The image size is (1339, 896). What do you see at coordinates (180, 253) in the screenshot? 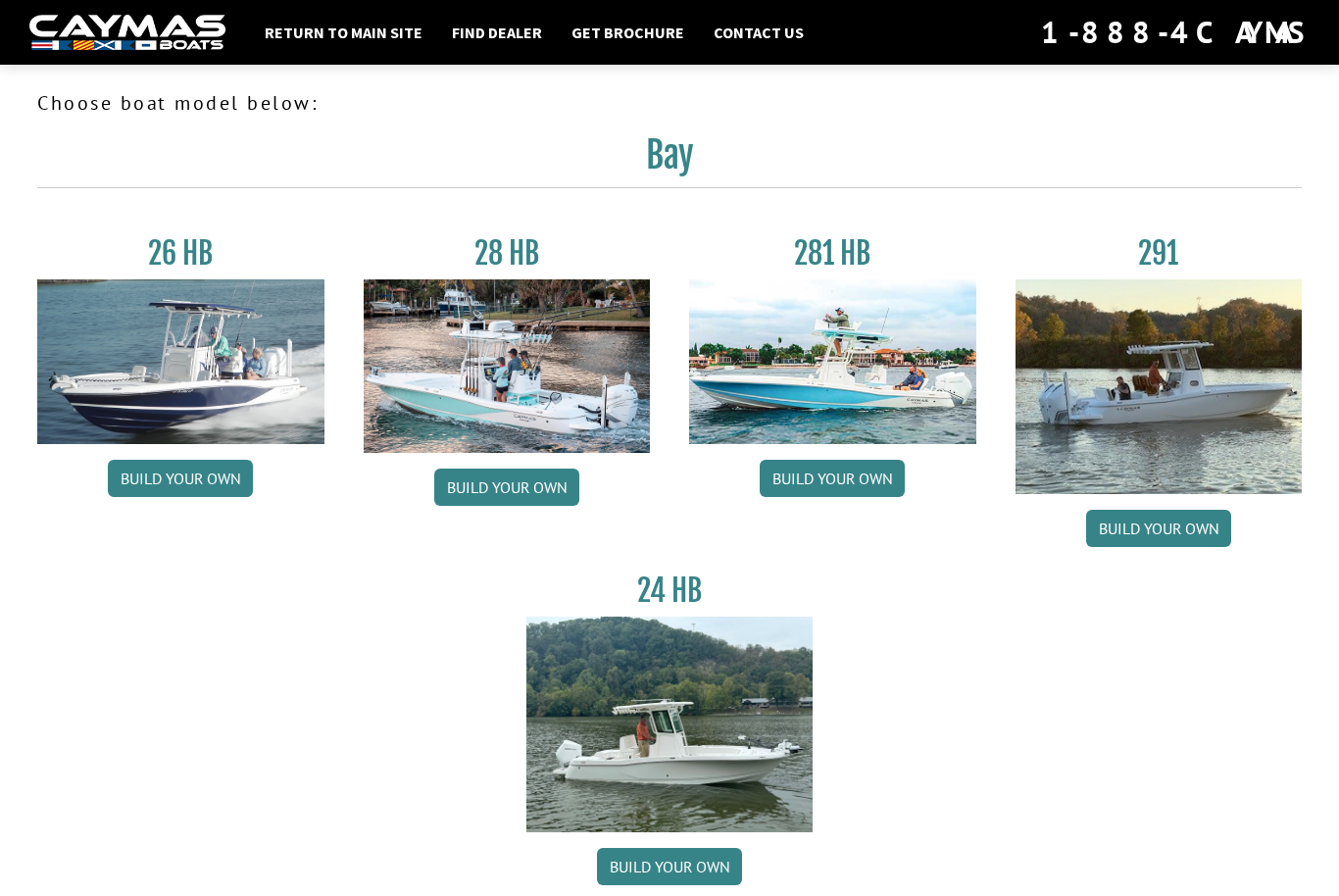
I see `h3: 26 HB` at bounding box center [180, 253].